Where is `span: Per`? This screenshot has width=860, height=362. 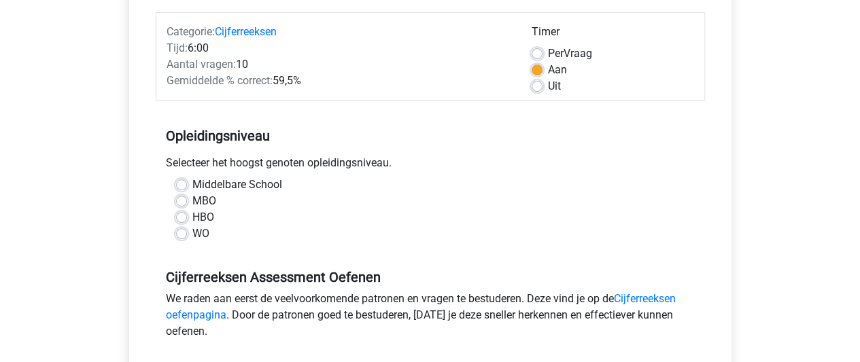 span: Per is located at coordinates (555, 53).